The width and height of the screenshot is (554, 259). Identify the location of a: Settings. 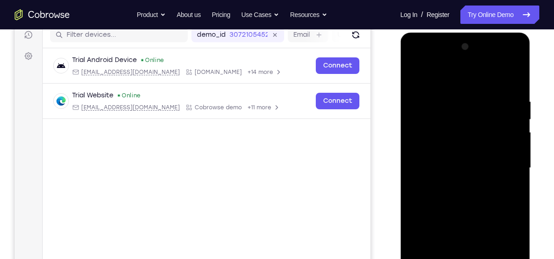
(14, 56).